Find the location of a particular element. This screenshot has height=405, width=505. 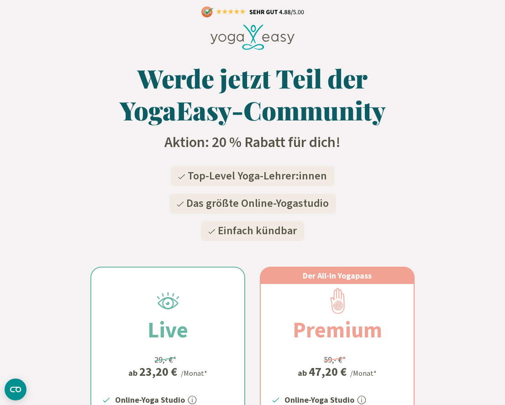

button: CMP-Widget öffnen is located at coordinates (16, 390).